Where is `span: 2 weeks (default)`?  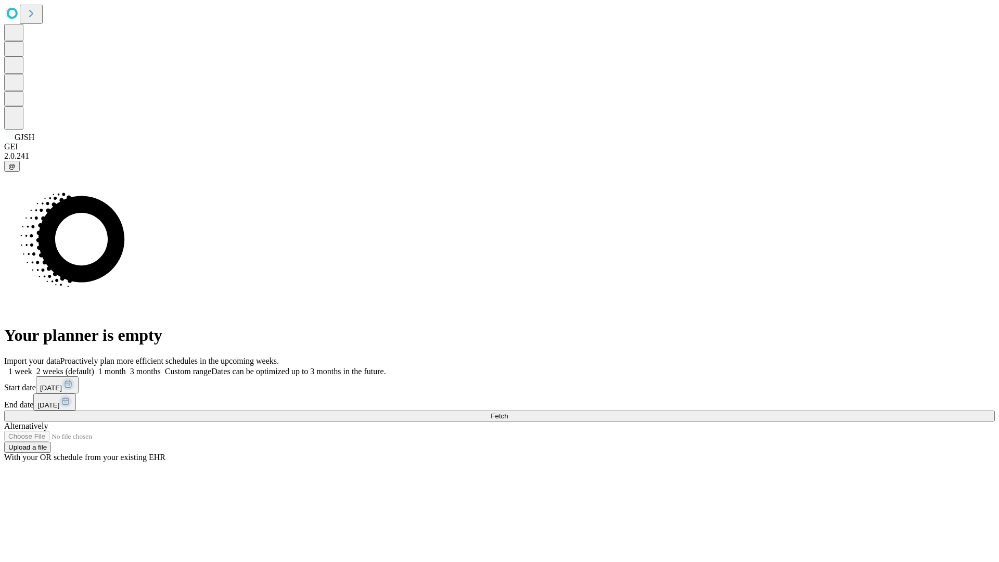
span: 2 weeks (default) is located at coordinates (65, 371).